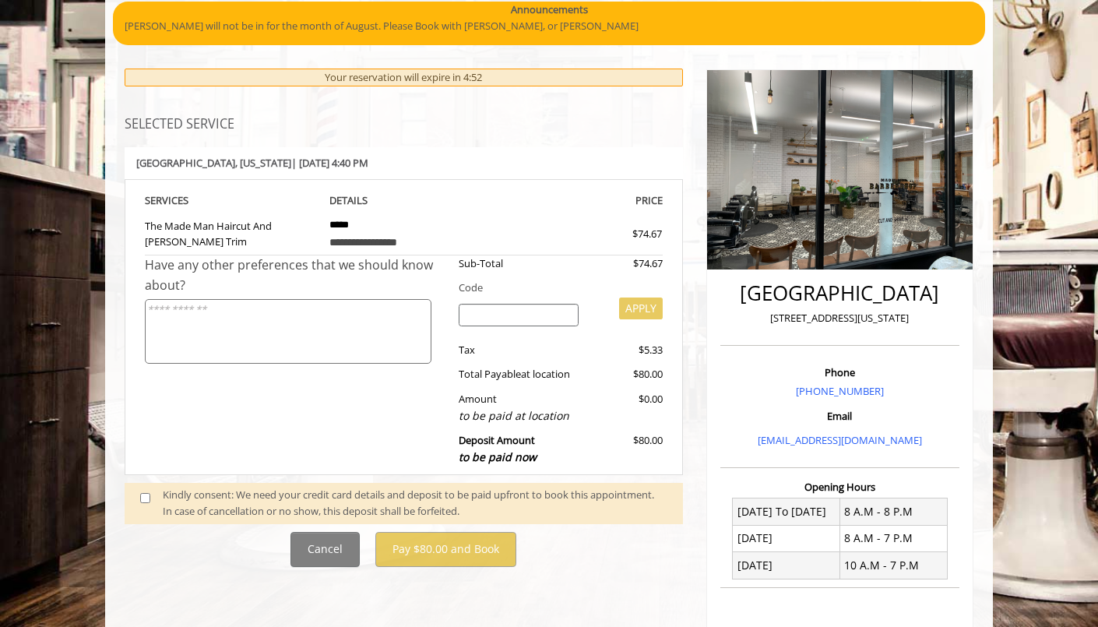 The width and height of the screenshot is (1098, 627). What do you see at coordinates (893, 565) in the screenshot?
I see `td: 10 A.M - 7 P.M` at bounding box center [893, 565].